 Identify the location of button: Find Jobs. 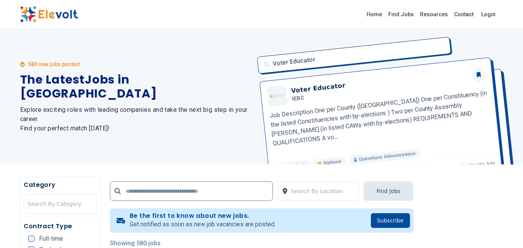
(388, 191).